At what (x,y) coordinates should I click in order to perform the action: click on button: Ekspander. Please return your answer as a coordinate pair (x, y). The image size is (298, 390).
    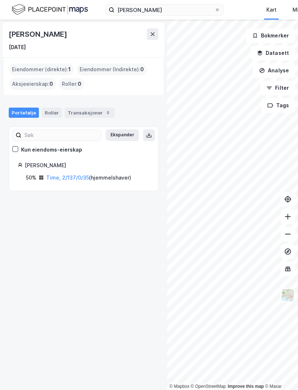
    Looking at the image, I should click on (122, 135).